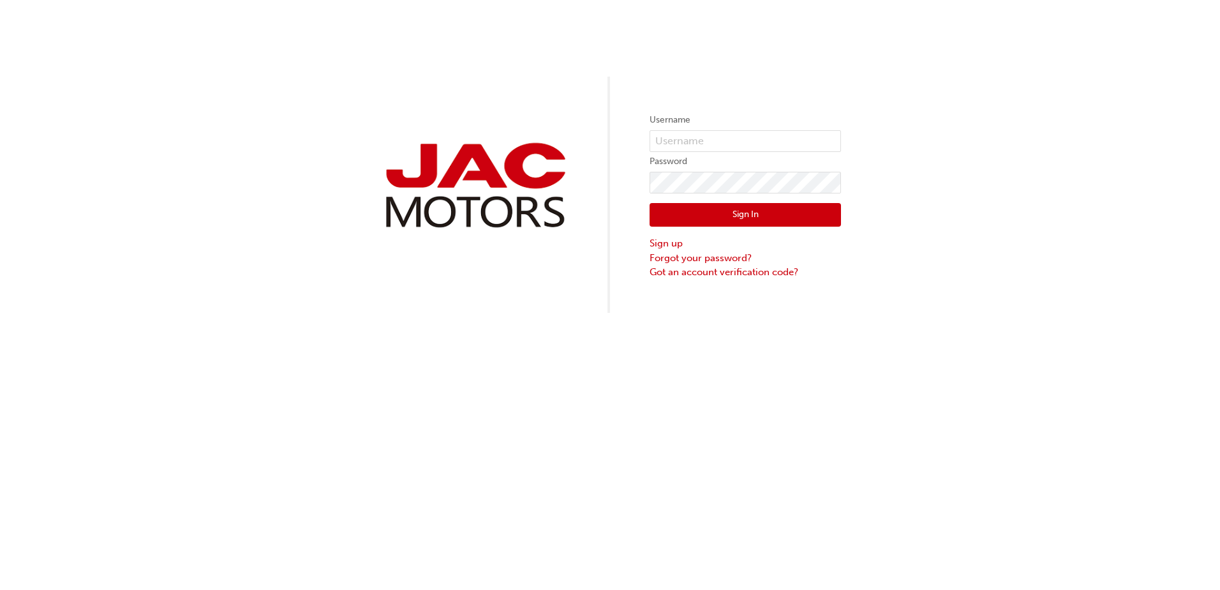 The image size is (1220, 590). Describe the element at coordinates (745, 258) in the screenshot. I see `a: Forgot your password?` at that location.